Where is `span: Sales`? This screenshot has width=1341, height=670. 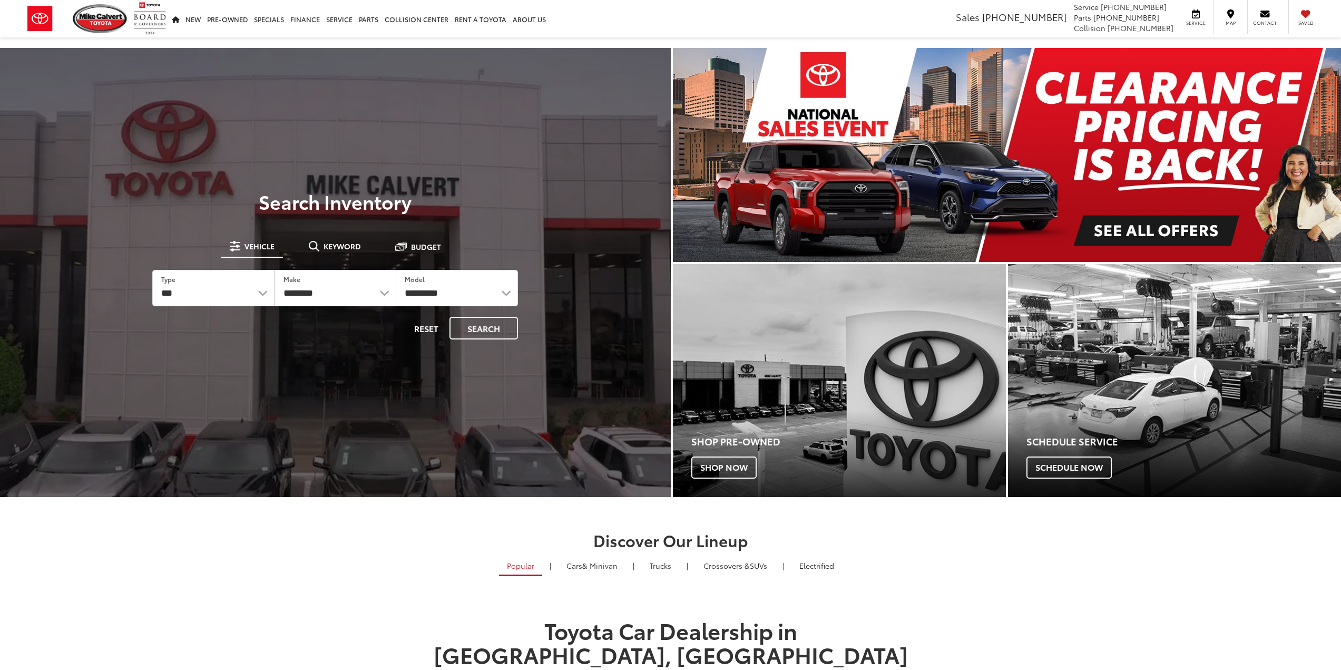
span: Sales is located at coordinates (967, 17).